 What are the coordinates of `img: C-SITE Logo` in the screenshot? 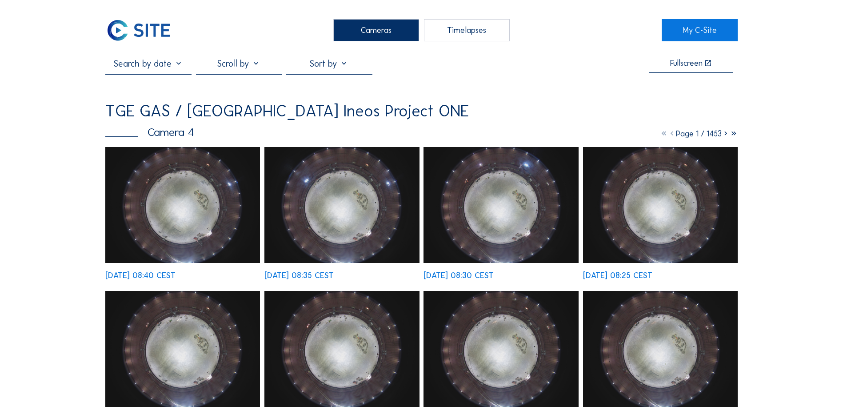 It's located at (138, 30).